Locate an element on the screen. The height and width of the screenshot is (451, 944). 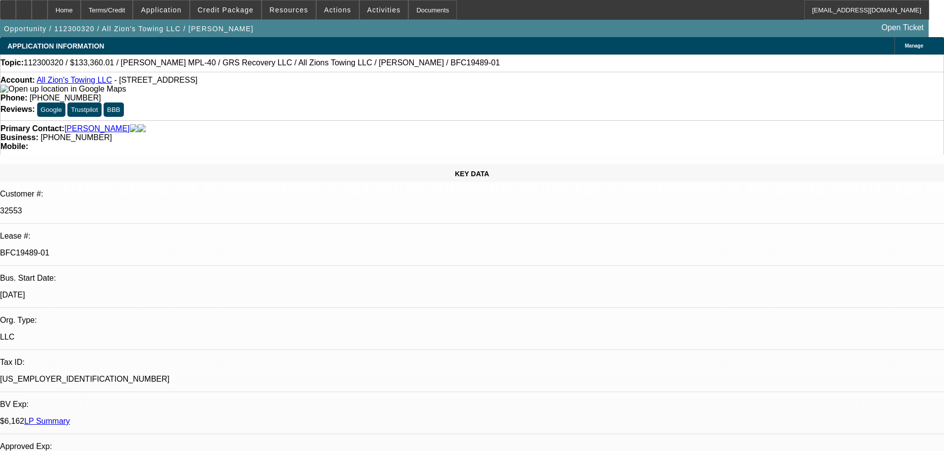
img: linkedin-icon.png is located at coordinates (142, 129).